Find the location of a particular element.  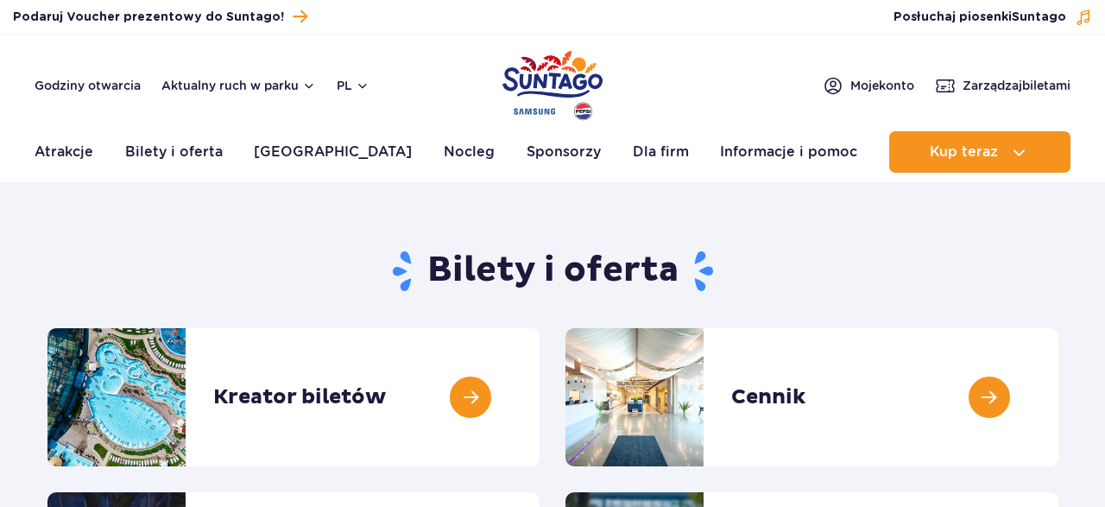

span: Suntago is located at coordinates (1039, 17).